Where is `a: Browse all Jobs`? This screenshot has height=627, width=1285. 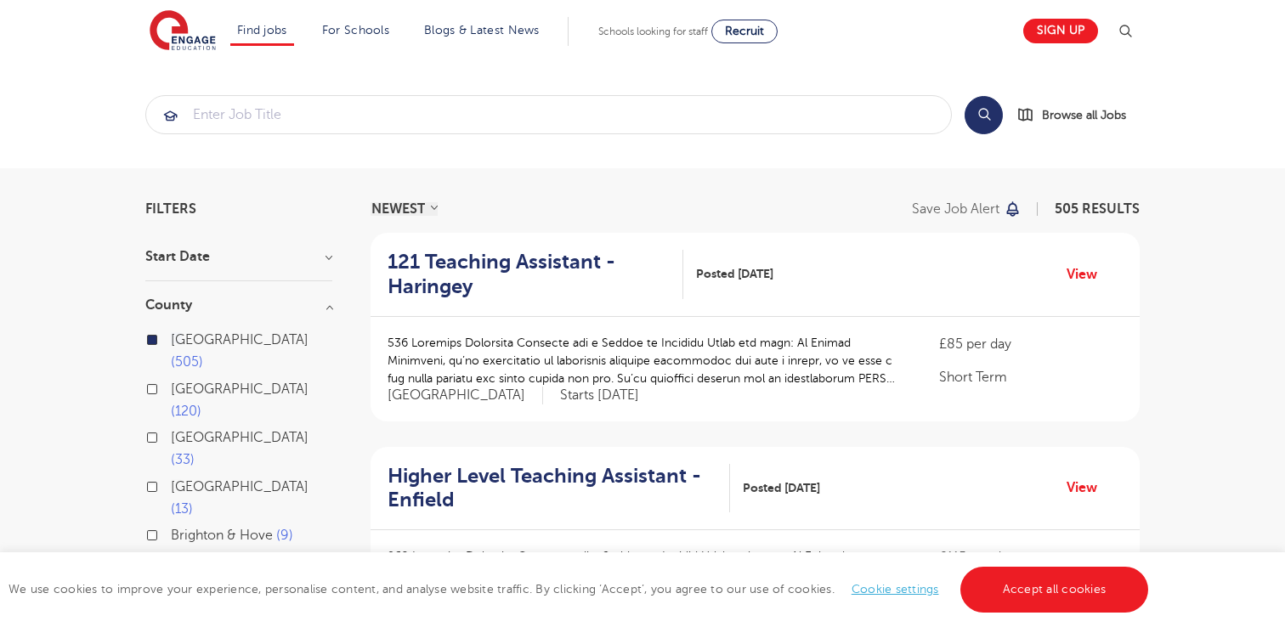 a: Browse all Jobs is located at coordinates (1078, 115).